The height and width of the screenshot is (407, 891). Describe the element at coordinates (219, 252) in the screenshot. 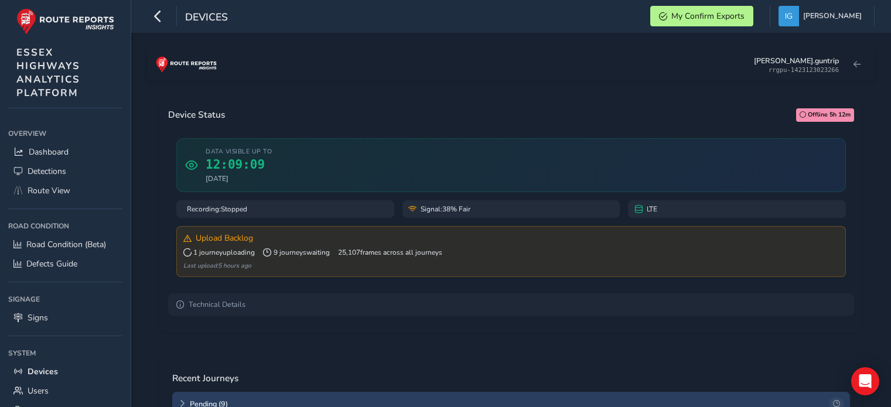

I see `span: 1 journey uploading` at that location.